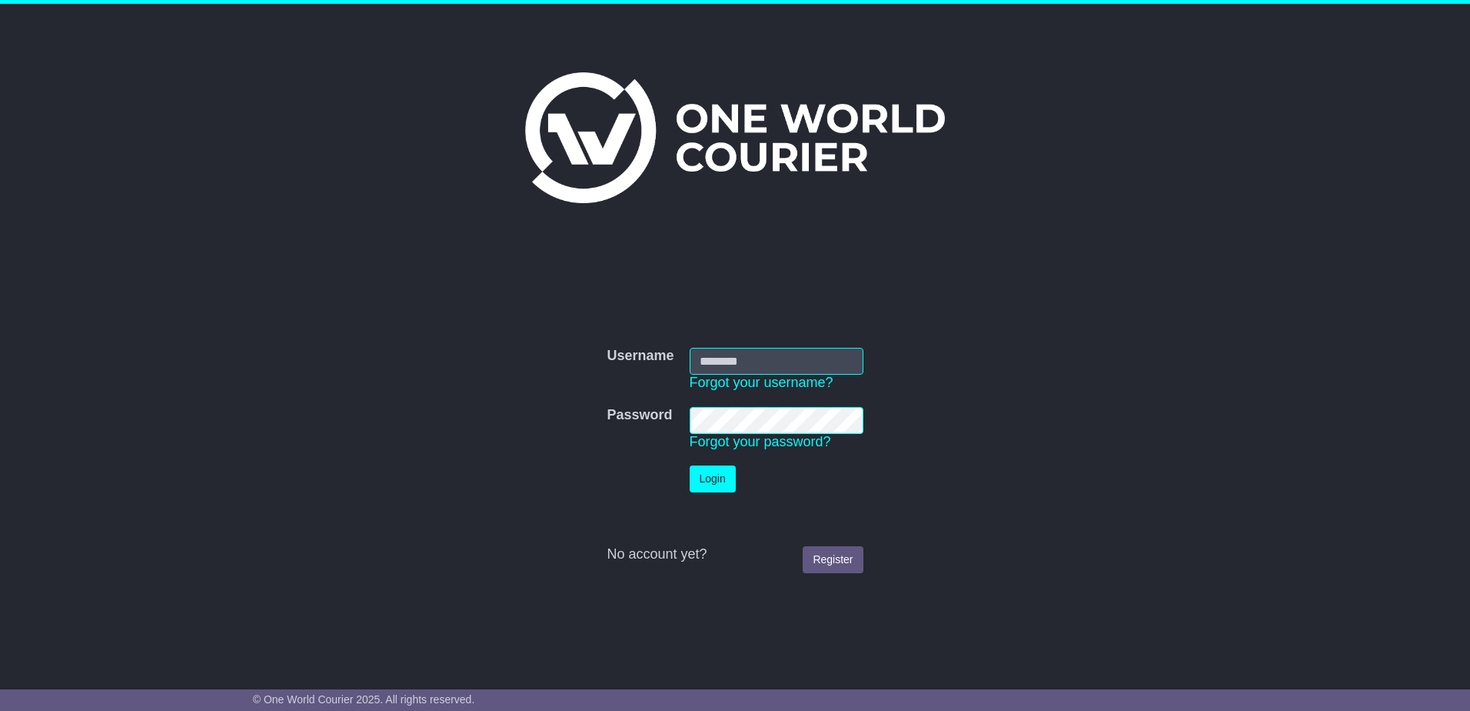 Image resolution: width=1470 pixels, height=711 pixels. What do you see at coordinates (734, 554) in the screenshot?
I see `div: No account yet?` at bounding box center [734, 554].